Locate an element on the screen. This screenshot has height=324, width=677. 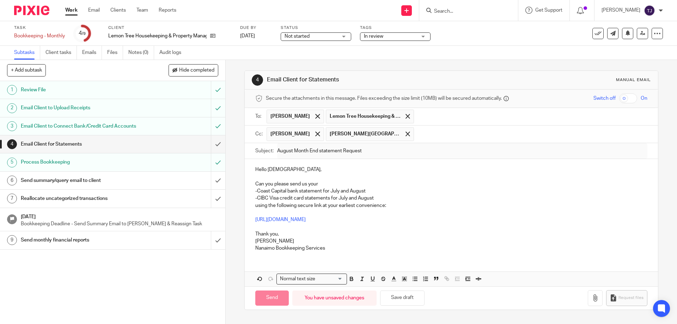
input: Search is located at coordinates (465, 12).